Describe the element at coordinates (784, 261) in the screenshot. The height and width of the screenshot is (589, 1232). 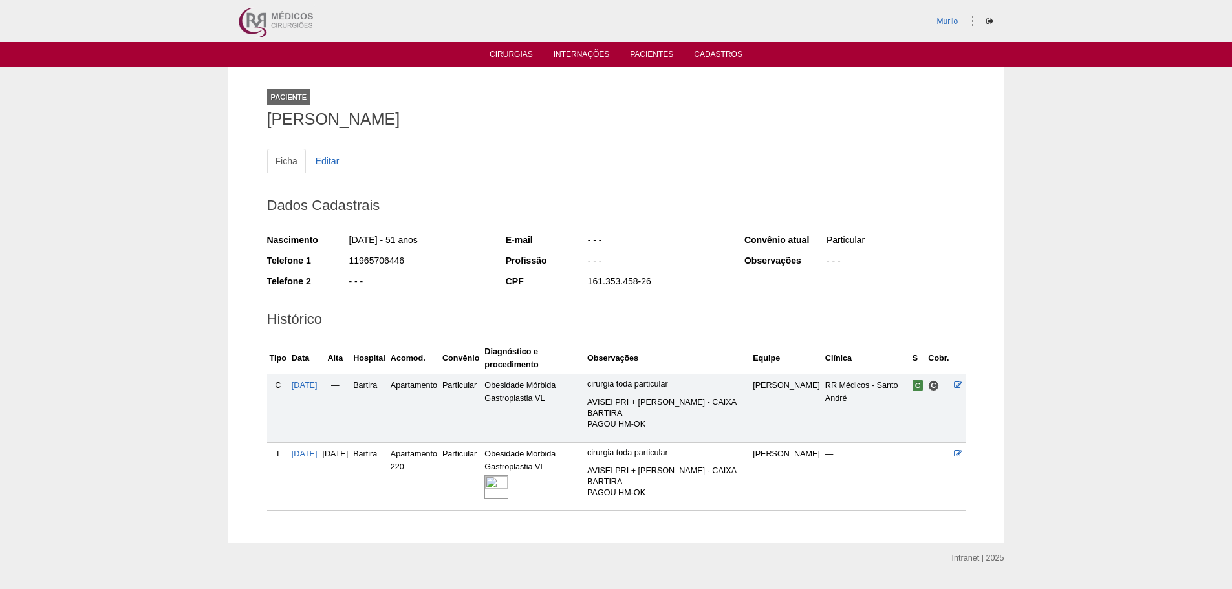
I see `div: Observações` at that location.